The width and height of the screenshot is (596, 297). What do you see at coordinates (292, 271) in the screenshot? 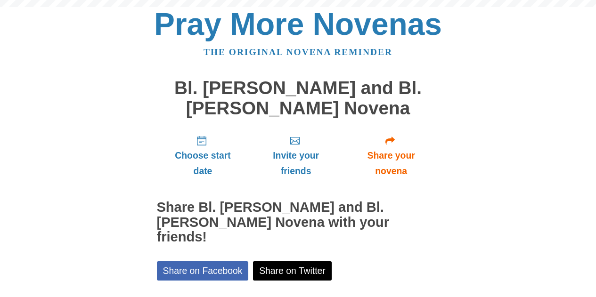
I see `a: Share on Twitter` at bounding box center [292, 271].